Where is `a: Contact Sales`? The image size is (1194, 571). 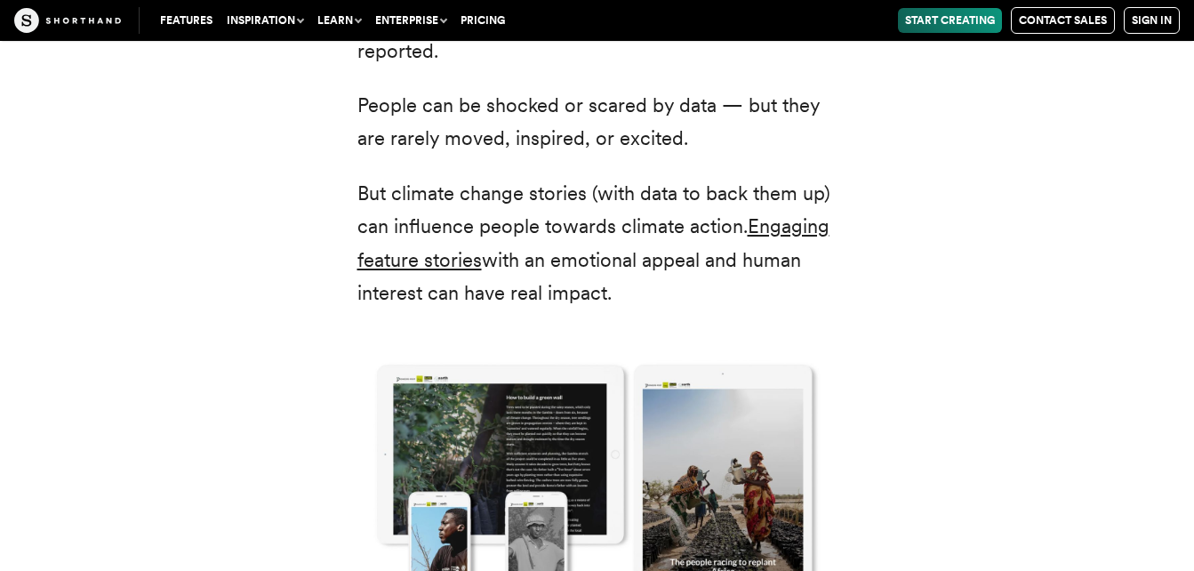
a: Contact Sales is located at coordinates (1063, 20).